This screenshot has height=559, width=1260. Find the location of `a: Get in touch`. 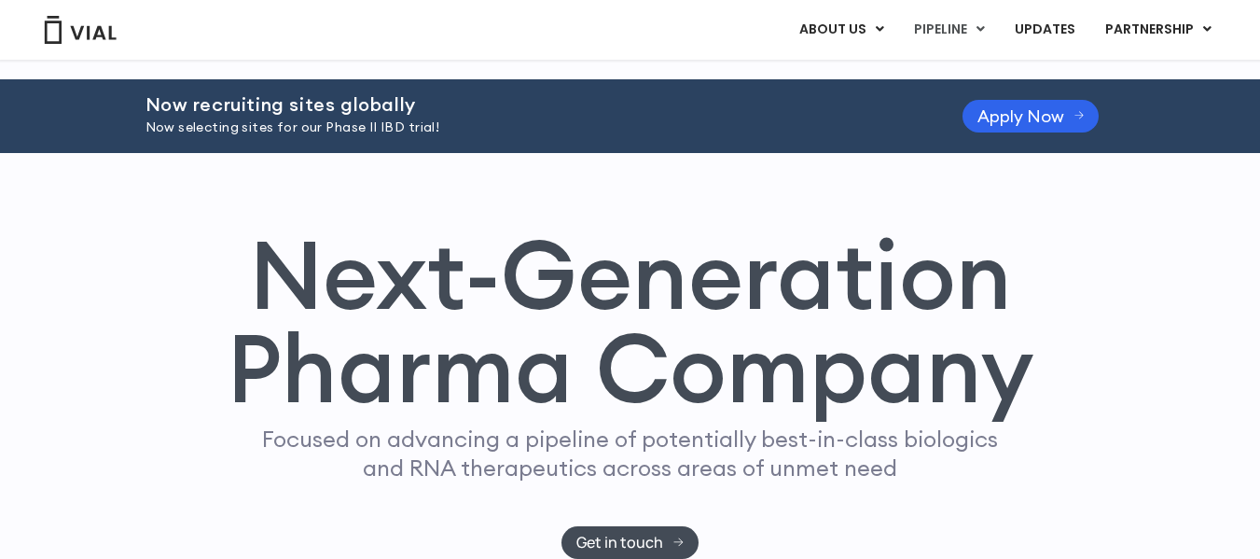

a: Get in touch is located at coordinates (630, 542).